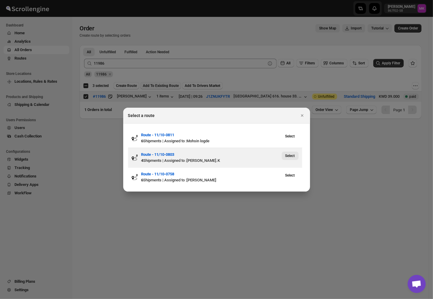  I want to click on h2: Select a route, so click(141, 116).